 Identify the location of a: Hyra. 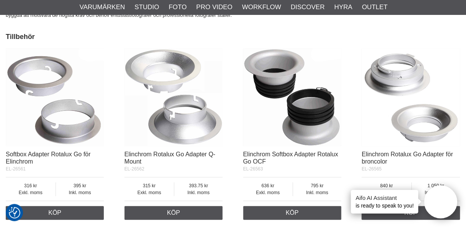
(343, 7).